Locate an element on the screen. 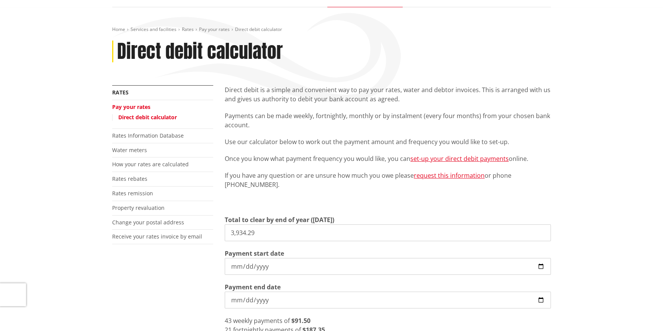 The height and width of the screenshot is (331, 663). a: request this information is located at coordinates (449, 176).